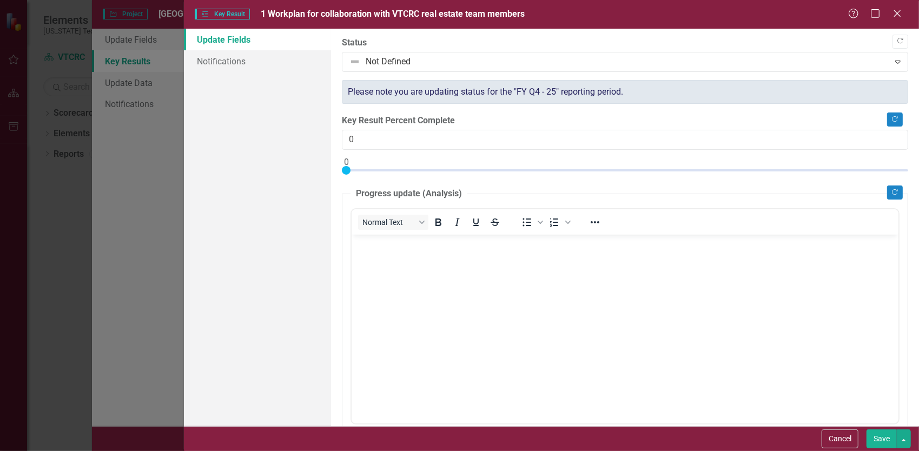 This screenshot has width=919, height=451. Describe the element at coordinates (393, 222) in the screenshot. I see `button: Block Normal Text` at that location.